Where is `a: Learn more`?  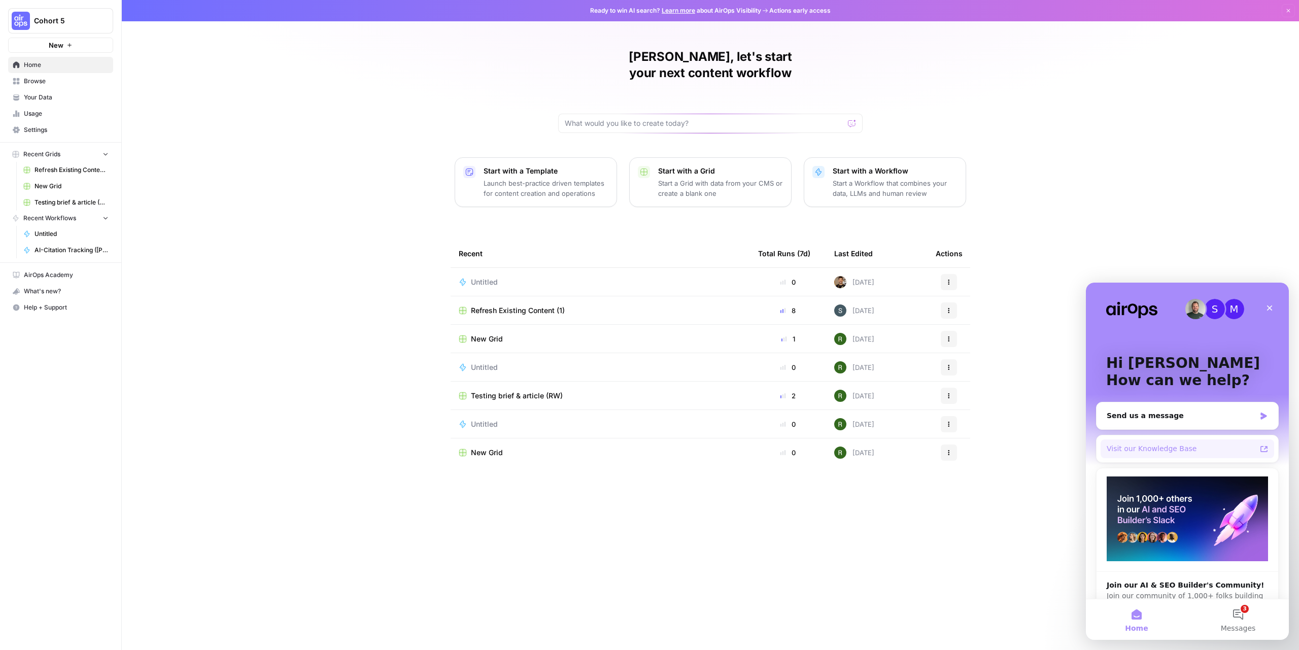
a: Learn more is located at coordinates (679, 10).